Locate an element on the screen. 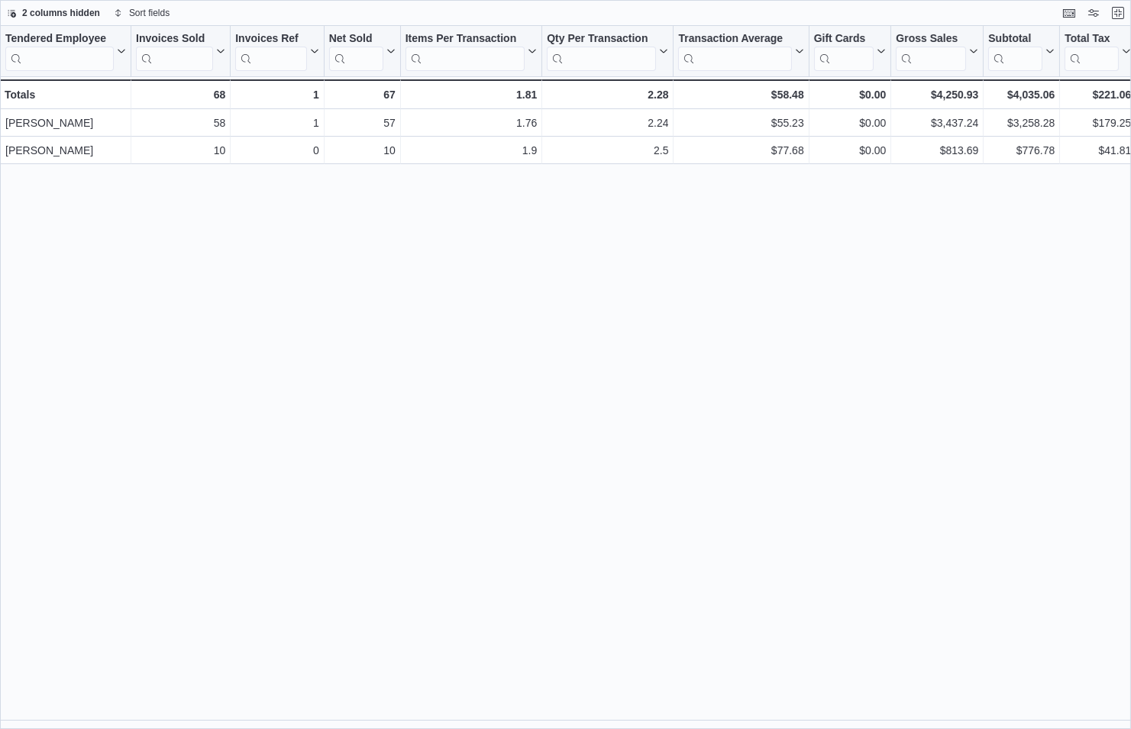  button: Exit fullscreen is located at coordinates (1118, 13).